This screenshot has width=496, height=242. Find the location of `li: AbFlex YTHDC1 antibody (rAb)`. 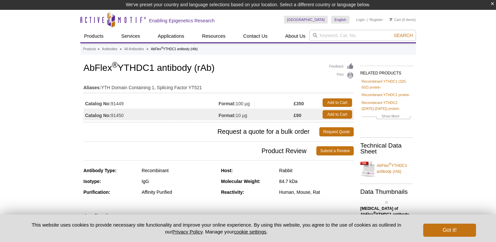

li: AbFlex YTHDC1 antibody (rAb) is located at coordinates (174, 49).